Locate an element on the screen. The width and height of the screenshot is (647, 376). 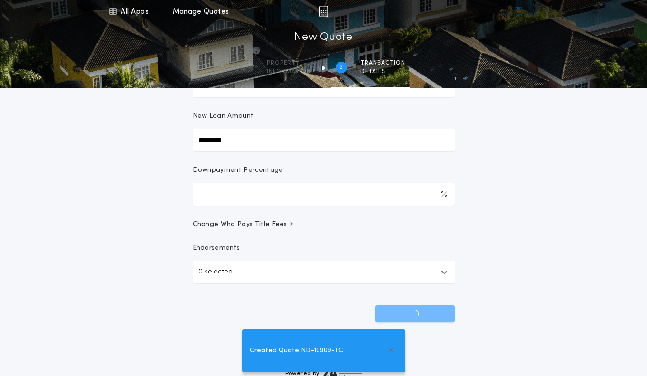
span: Change Who Pays Title Fees is located at coordinates (244, 225).